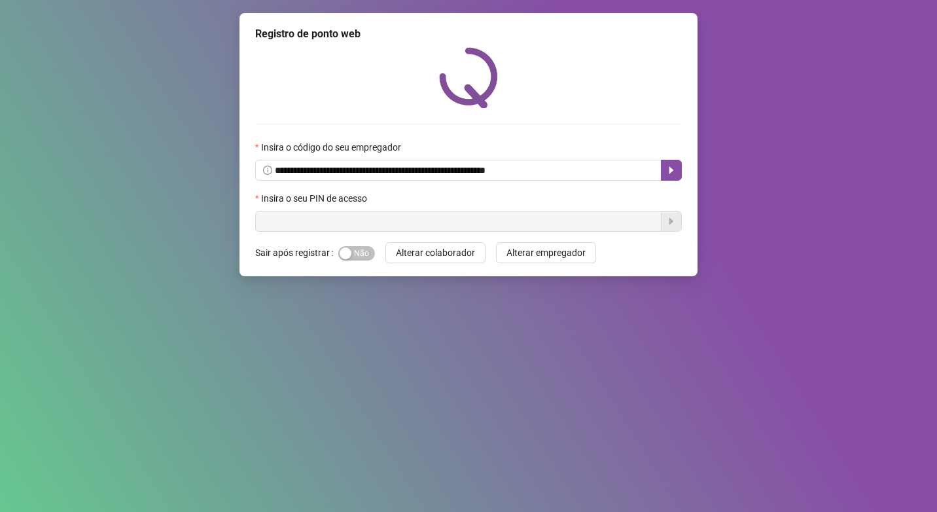  What do you see at coordinates (435, 253) in the screenshot?
I see `button: Alterar colaborador` at bounding box center [435, 253].